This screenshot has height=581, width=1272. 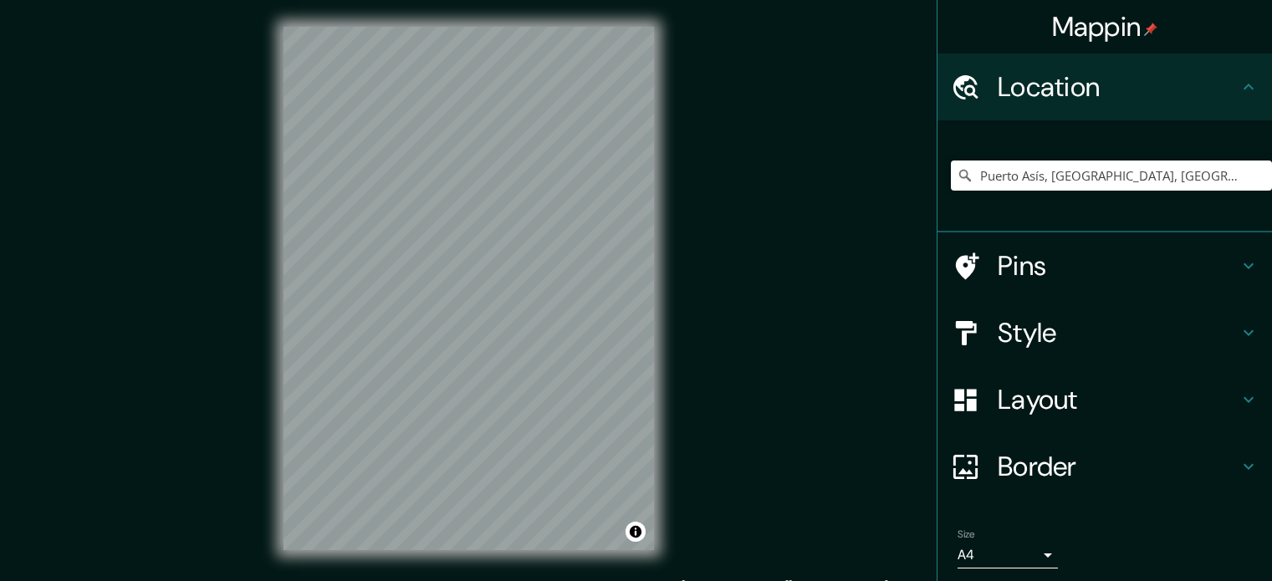 I want to click on input: Pick your city or area, so click(x=1111, y=176).